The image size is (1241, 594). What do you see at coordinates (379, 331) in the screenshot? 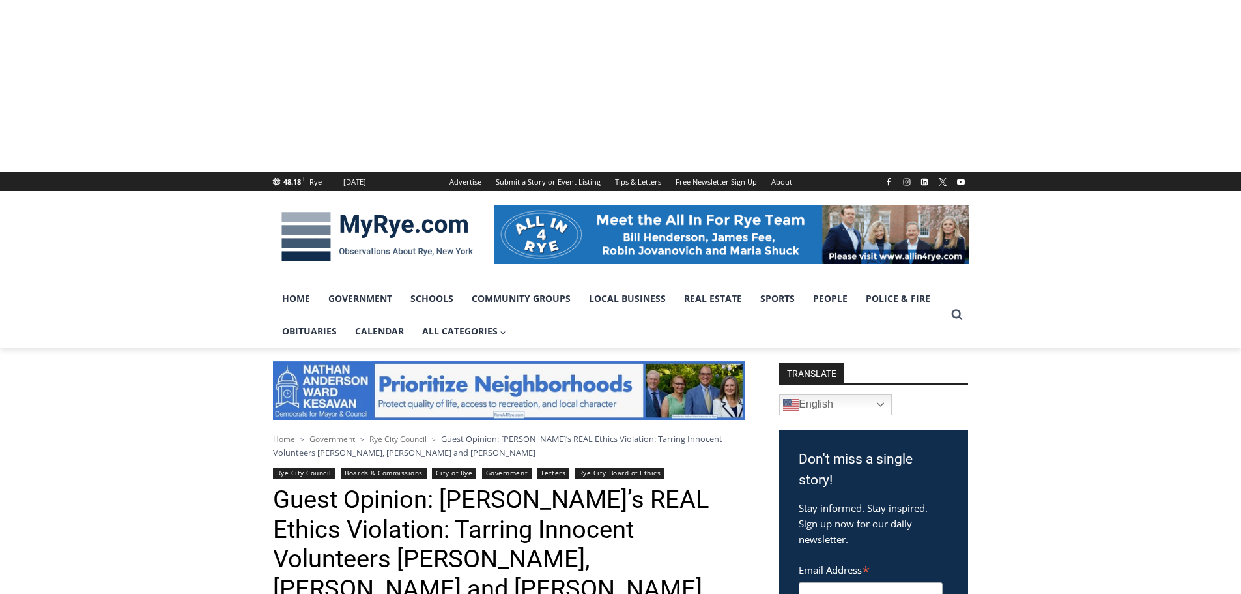
I see `a: Calendar` at bounding box center [379, 331].